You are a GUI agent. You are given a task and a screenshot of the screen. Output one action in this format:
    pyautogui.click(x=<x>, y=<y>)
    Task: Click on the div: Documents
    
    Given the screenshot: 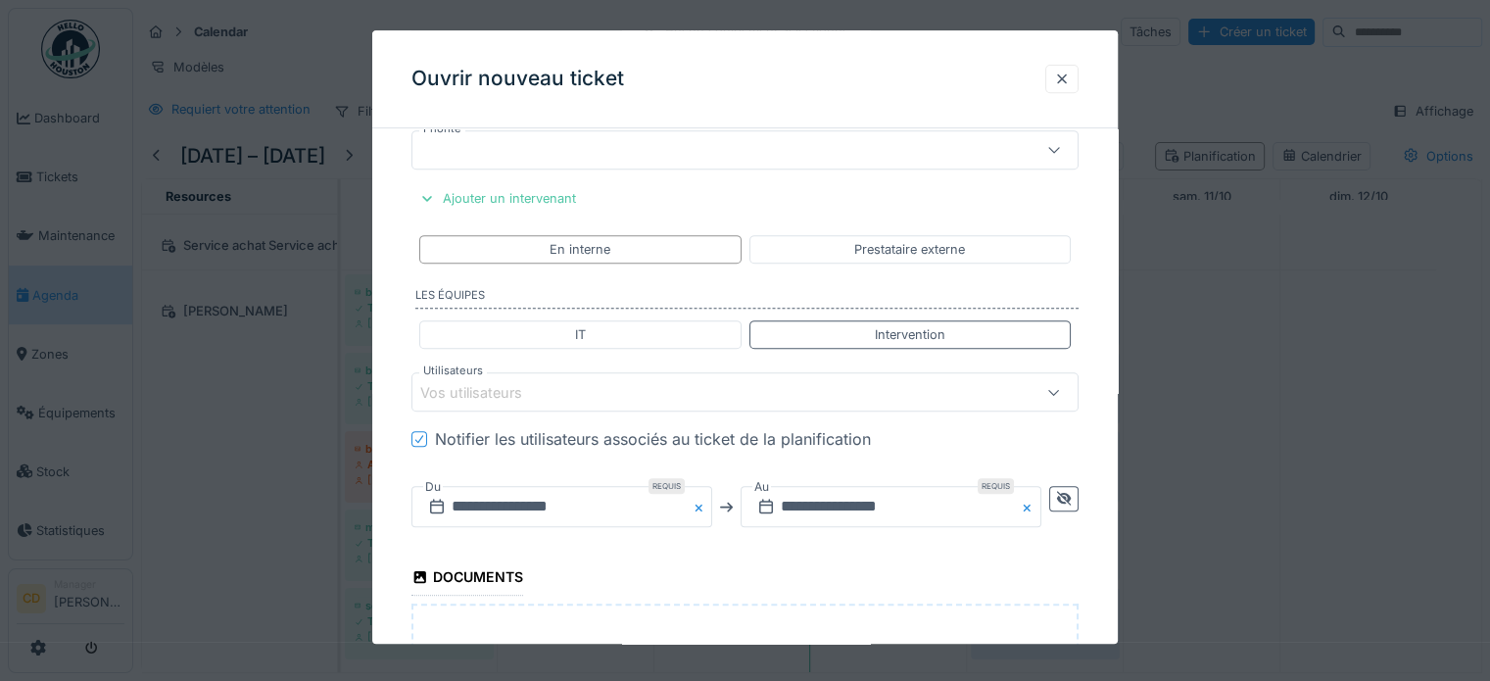 What is the action you would take?
    pyautogui.click(x=467, y=580)
    